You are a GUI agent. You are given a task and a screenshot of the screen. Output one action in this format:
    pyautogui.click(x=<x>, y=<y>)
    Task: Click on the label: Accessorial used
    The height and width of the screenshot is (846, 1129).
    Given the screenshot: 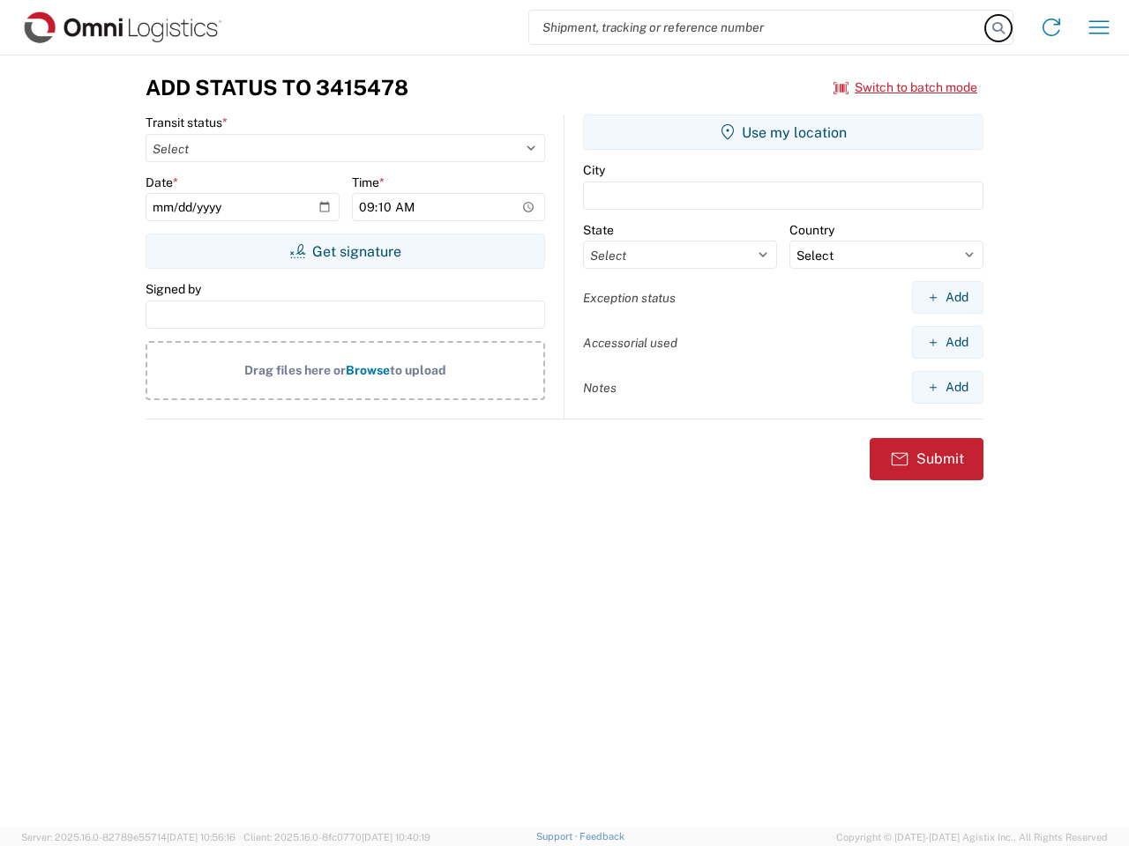 What is the action you would take?
    pyautogui.click(x=630, y=343)
    